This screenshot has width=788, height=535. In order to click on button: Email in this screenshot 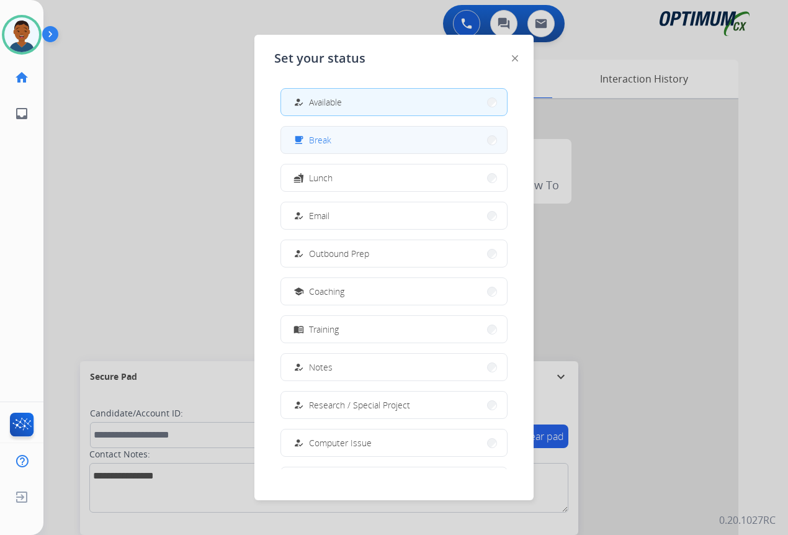, I will do `click(394, 215)`.